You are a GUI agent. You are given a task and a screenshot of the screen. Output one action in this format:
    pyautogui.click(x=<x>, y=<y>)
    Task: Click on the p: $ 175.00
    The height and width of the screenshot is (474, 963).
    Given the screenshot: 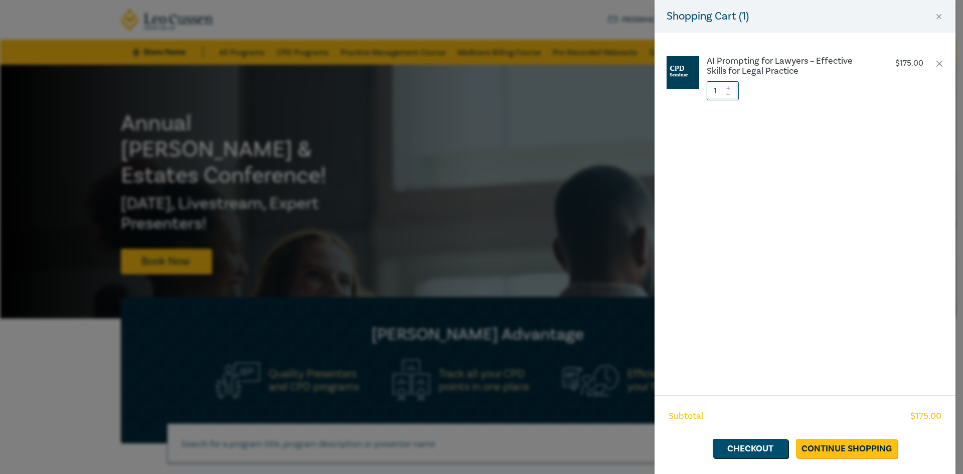 What is the action you would take?
    pyautogui.click(x=909, y=63)
    